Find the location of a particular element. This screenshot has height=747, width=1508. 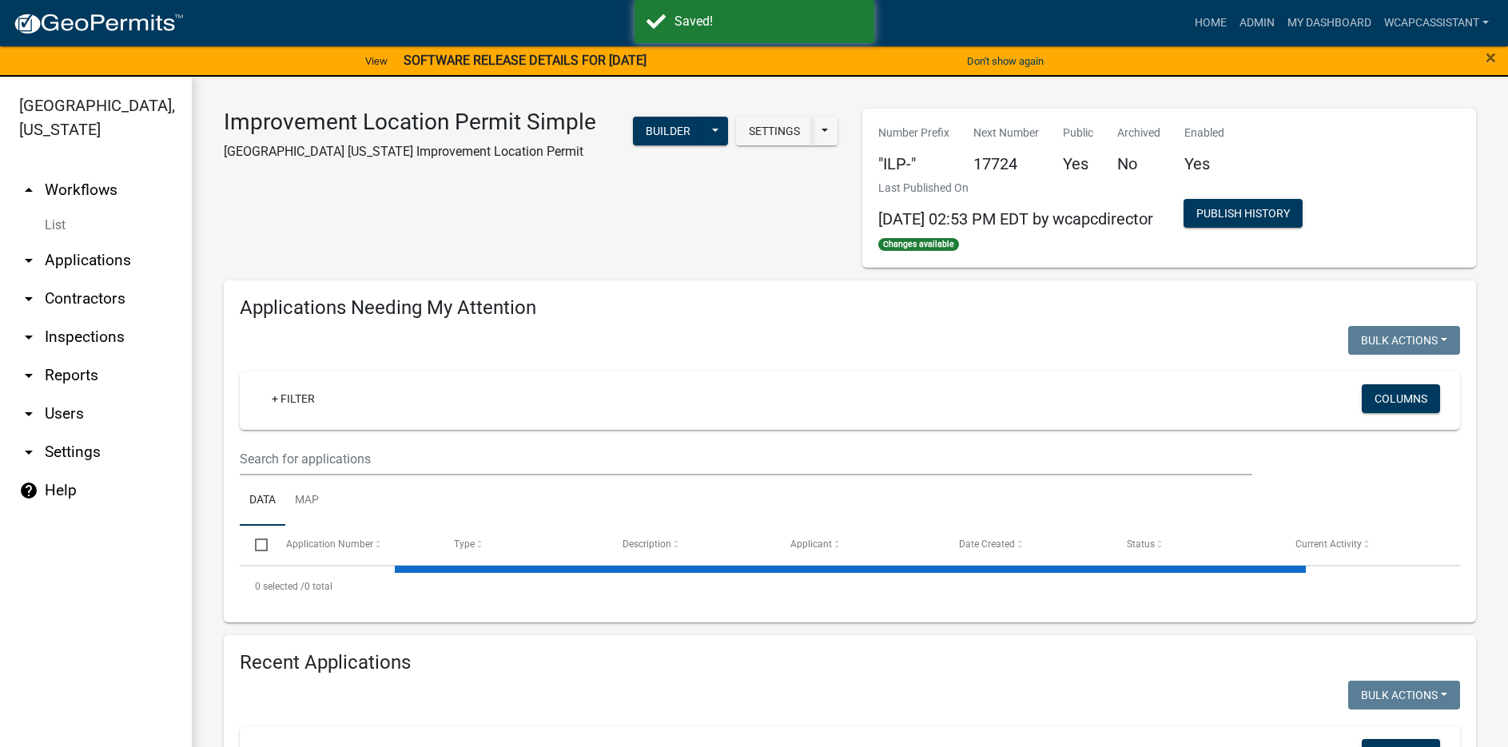

span: Current Activity is located at coordinates (1328, 544).